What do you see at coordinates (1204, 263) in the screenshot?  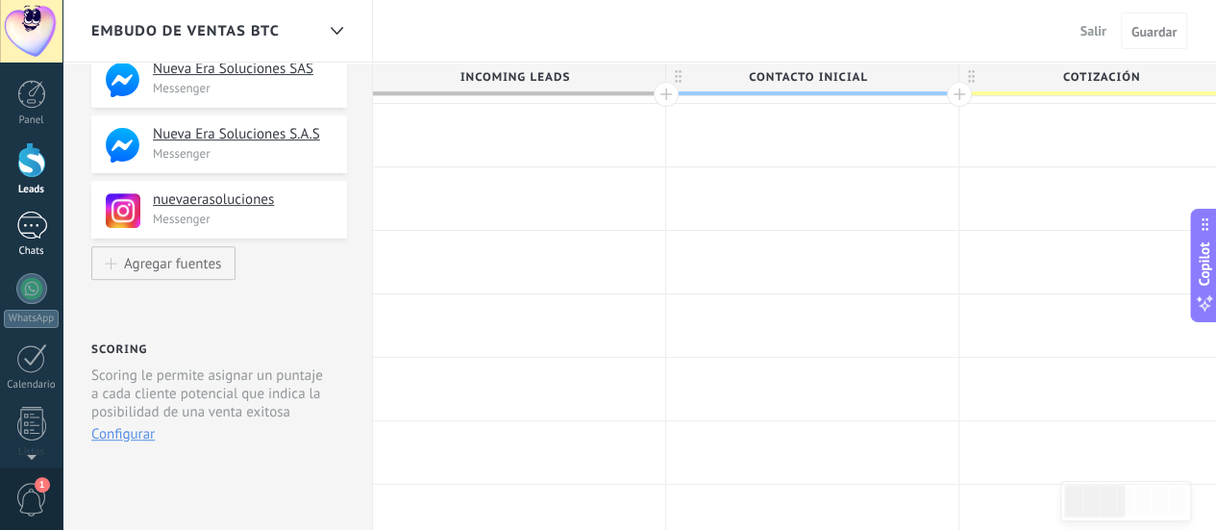 I see `span: Copilot` at bounding box center [1204, 263].